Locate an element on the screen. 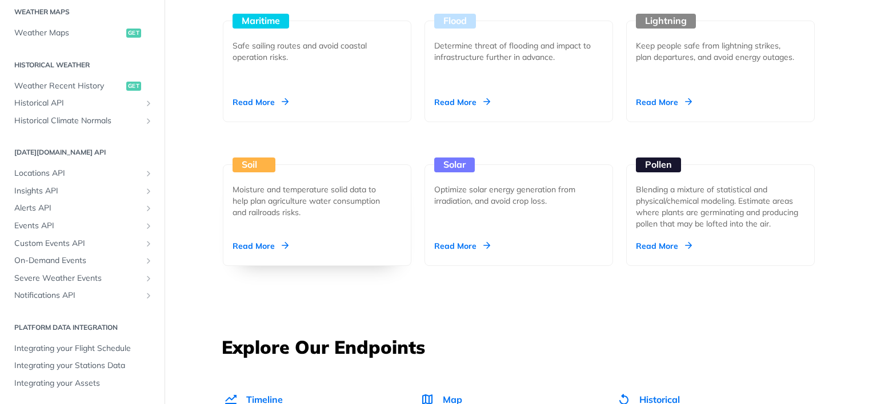  div: Keep people safe from lightning strikes, plan departures, and avoid energy outages. is located at coordinates (716, 51).